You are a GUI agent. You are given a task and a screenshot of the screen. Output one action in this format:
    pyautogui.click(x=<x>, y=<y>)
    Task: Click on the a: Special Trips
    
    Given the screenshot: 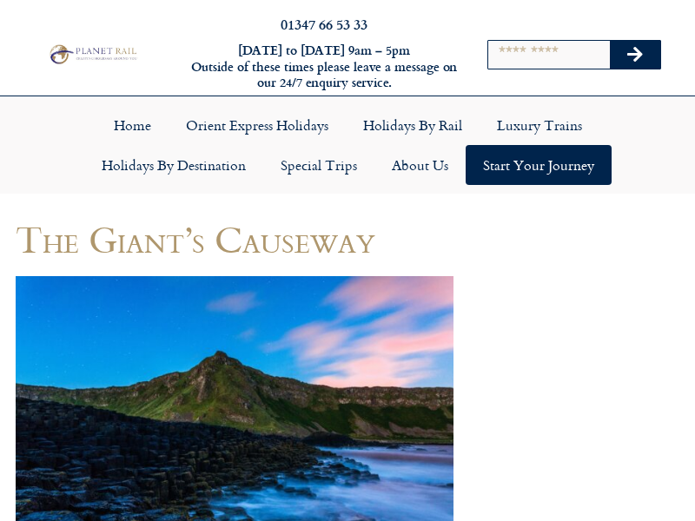 What is the action you would take?
    pyautogui.click(x=319, y=165)
    